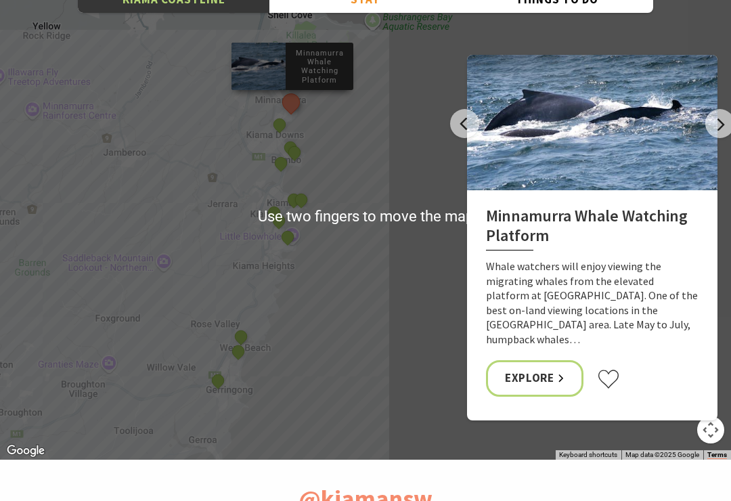  I want to click on p: Minnamurra Whale Watching Platform, so click(319, 66).